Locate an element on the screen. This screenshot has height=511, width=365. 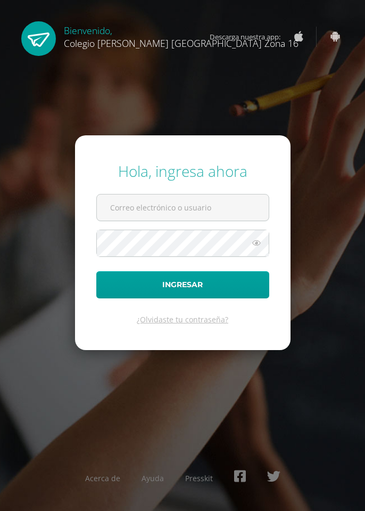
span: Descarga nuestra app: is located at coordinates (250, 37).